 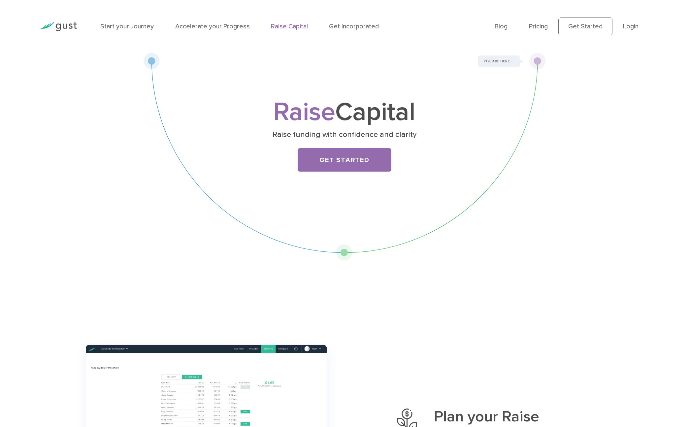 What do you see at coordinates (631, 26) in the screenshot?
I see `a: Login` at bounding box center [631, 26].